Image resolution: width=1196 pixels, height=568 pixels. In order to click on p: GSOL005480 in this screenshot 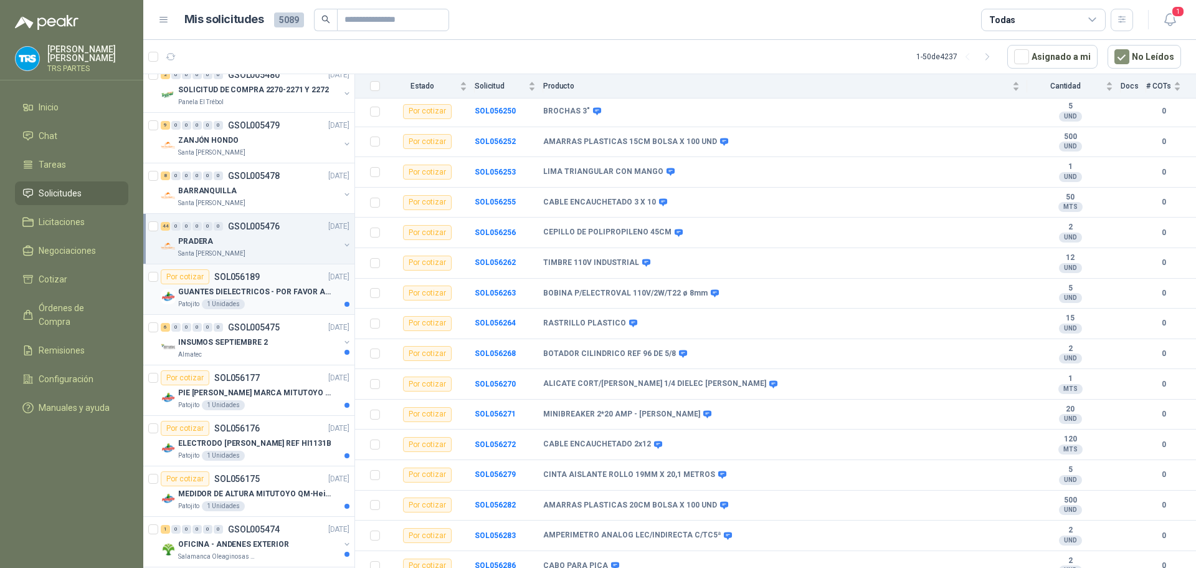, I will do `click(254, 75)`.